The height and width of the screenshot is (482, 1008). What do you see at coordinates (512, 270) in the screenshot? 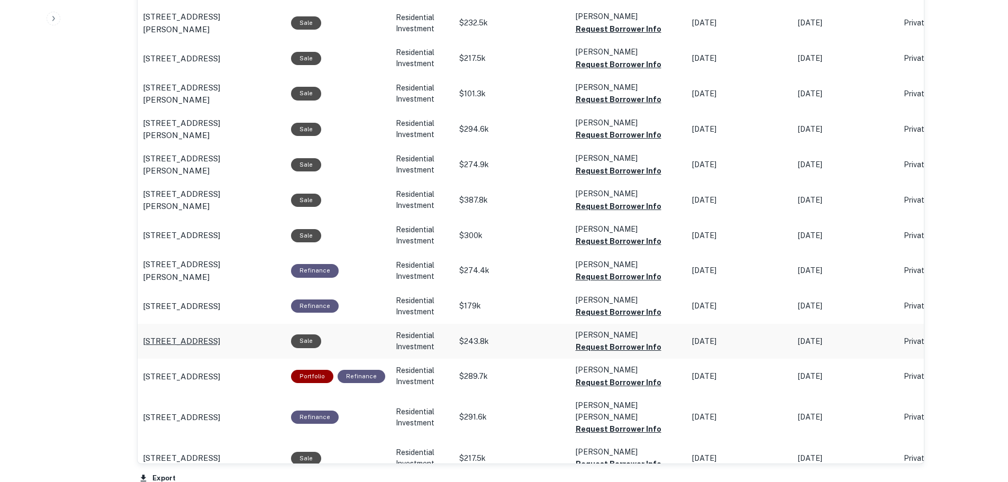
I see `p: $274.4k` at bounding box center [512, 270].